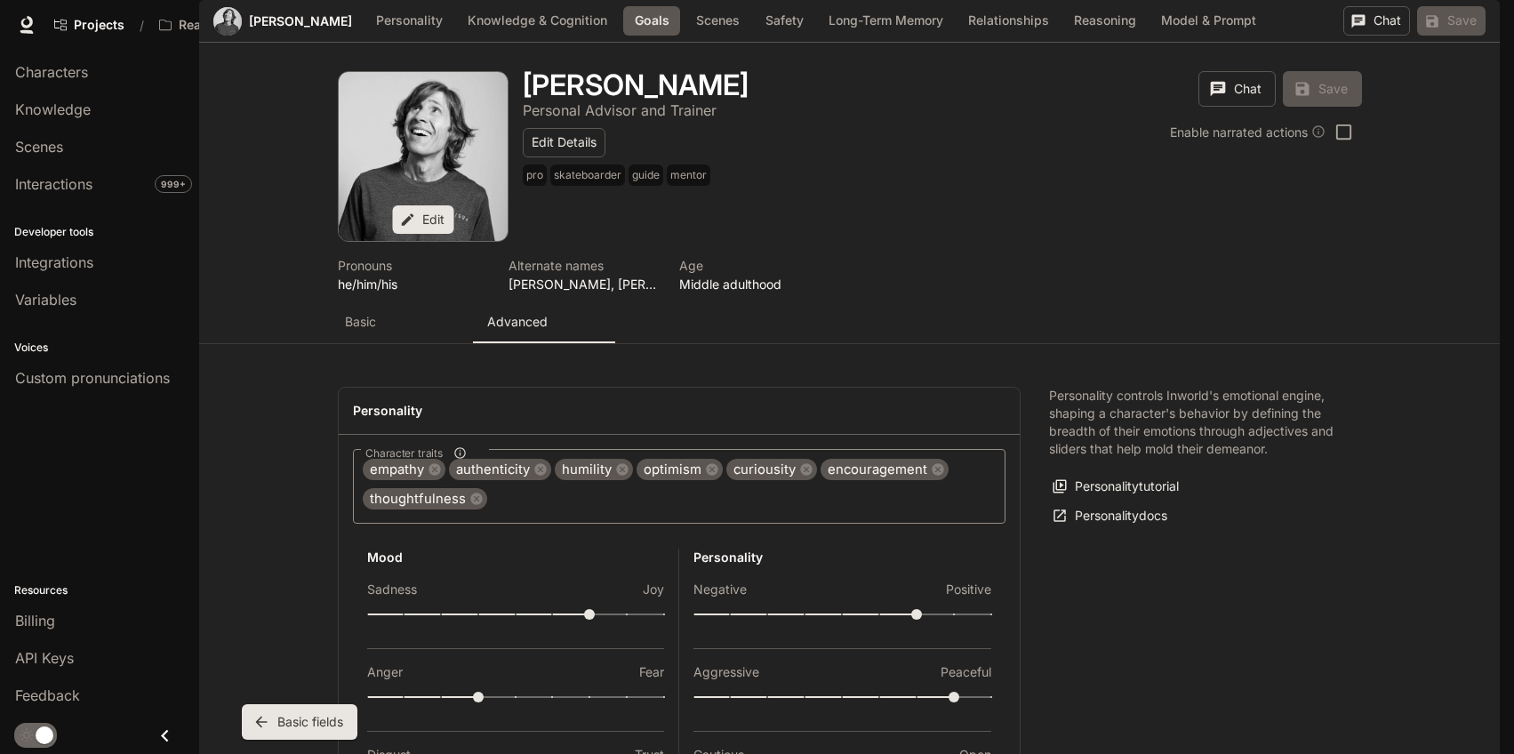 The image size is (1514, 754). I want to click on p: Age, so click(754, 265).